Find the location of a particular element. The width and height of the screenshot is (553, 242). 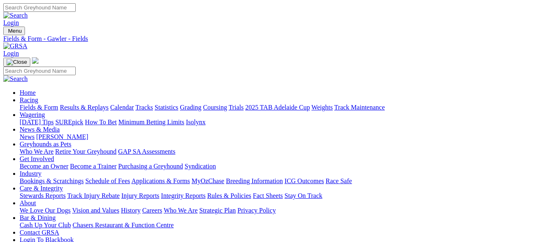

div: Get Involved is located at coordinates (285, 167).